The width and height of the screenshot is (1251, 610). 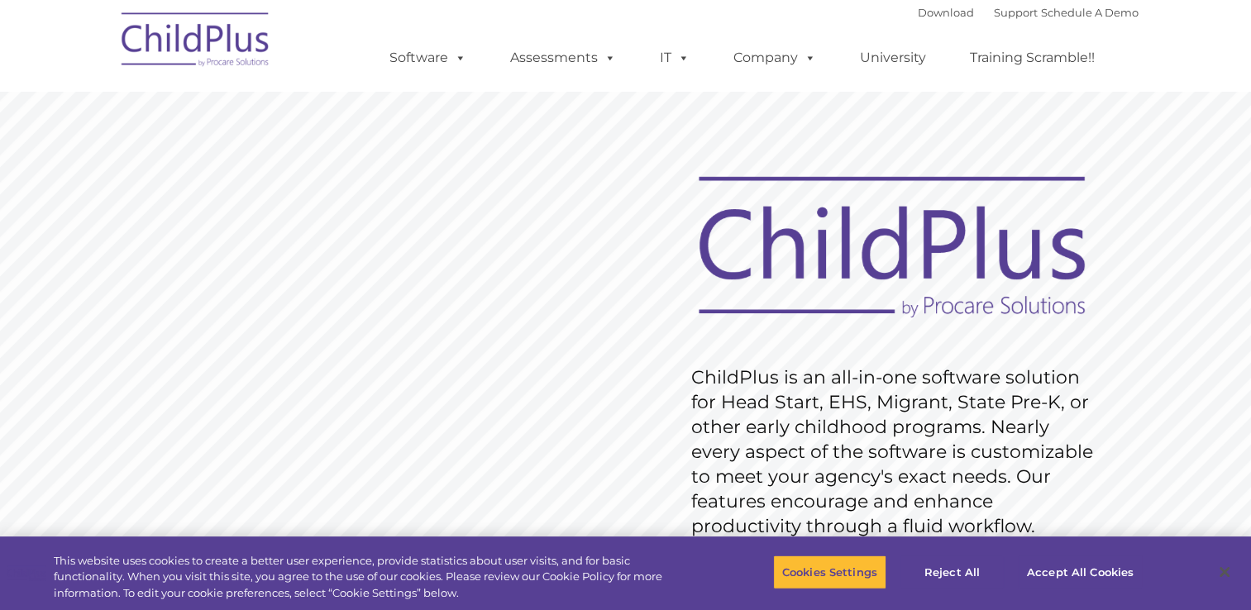 I want to click on div: This website uses cookies to create a better user experience, provide statistics about user visit..., so click(x=370, y=577).